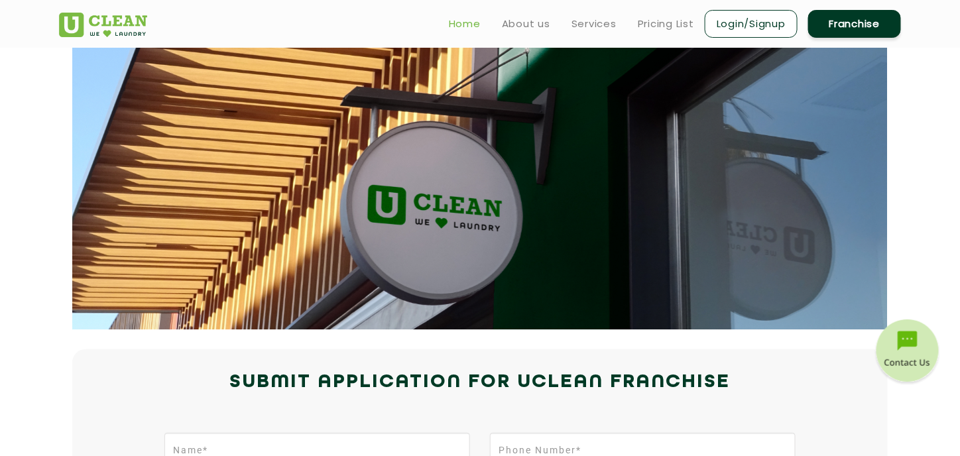 This screenshot has height=456, width=960. I want to click on img: contact-btn, so click(908, 353).